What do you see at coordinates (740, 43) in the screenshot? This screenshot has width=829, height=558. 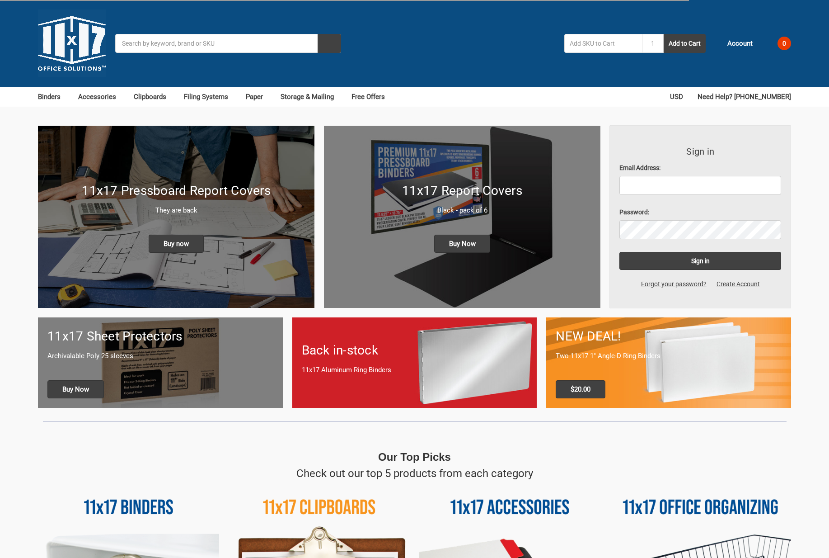 I see `span: Account` at bounding box center [740, 43].